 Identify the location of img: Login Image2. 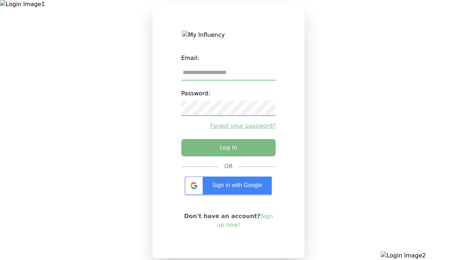
(418, 256).